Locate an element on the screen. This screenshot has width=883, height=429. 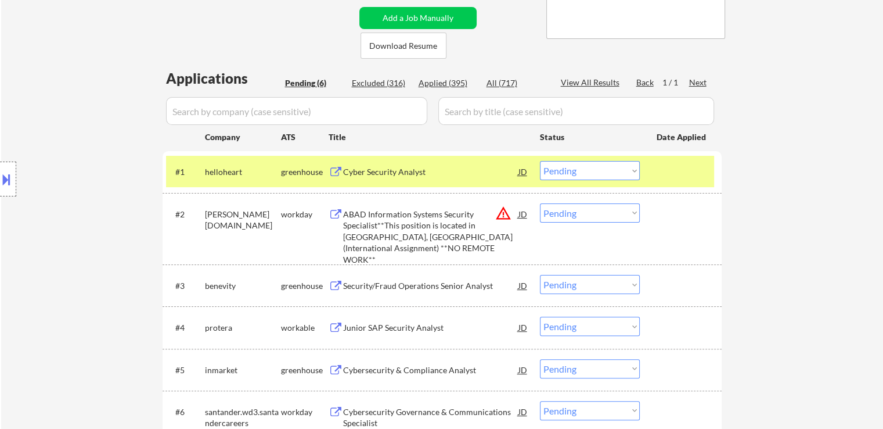
input: Search by title (case sensitive) is located at coordinates (576, 111).